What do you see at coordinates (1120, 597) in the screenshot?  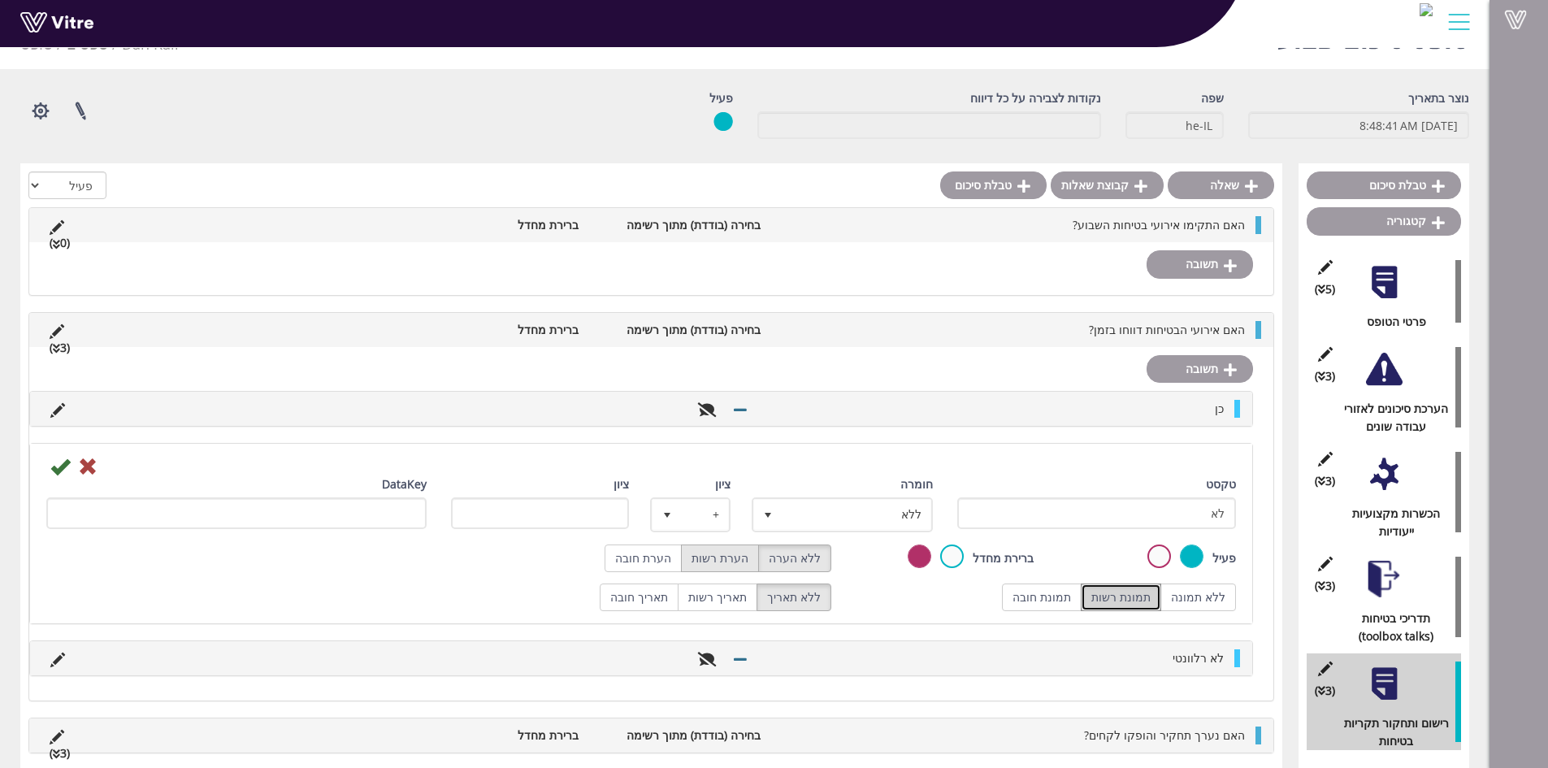 I see `label: תמונת רשות` at bounding box center [1120, 597].